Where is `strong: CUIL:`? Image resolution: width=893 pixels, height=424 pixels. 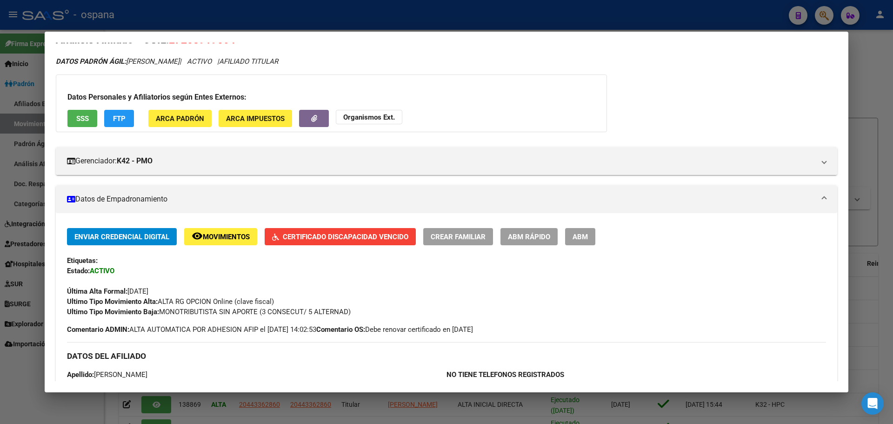 strong: CUIL: is located at coordinates (75, 385).